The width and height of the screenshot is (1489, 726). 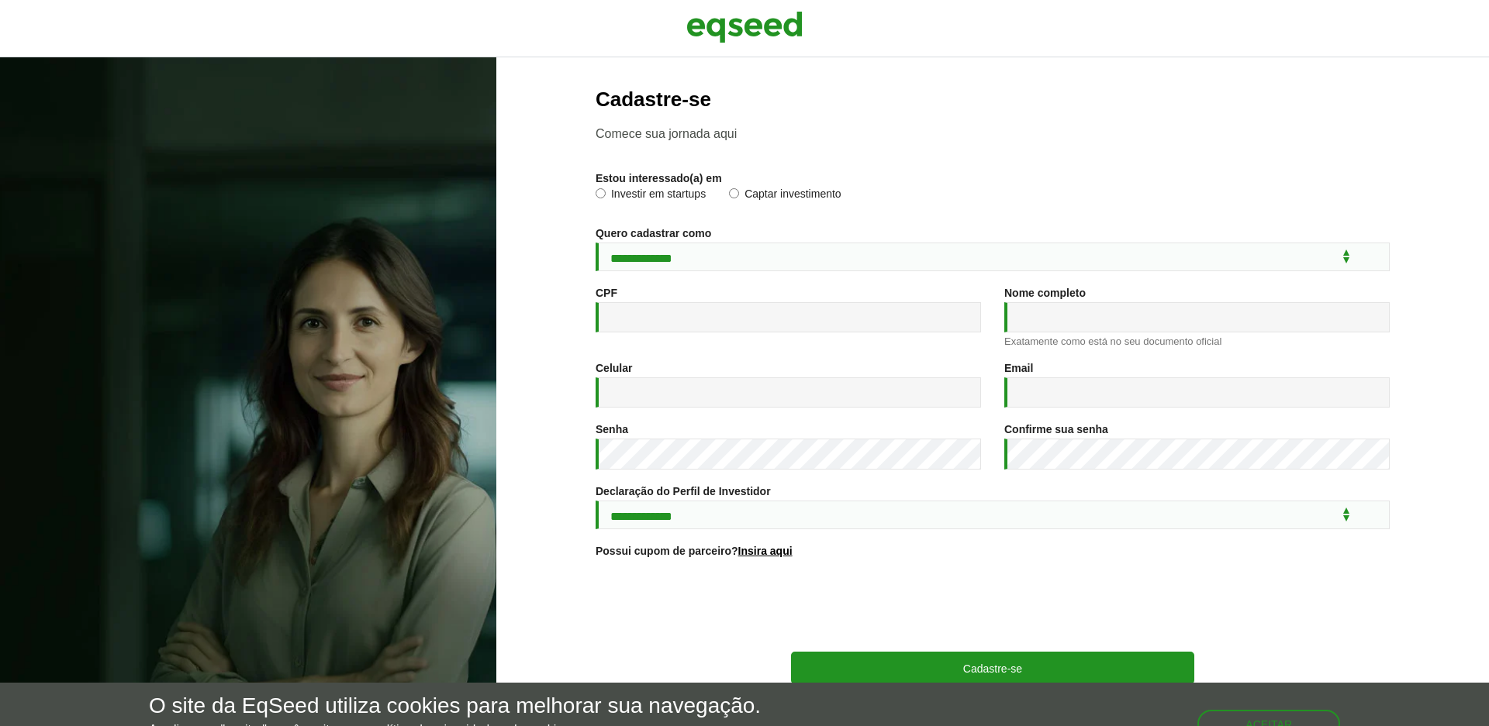 What do you see at coordinates (1044, 293) in the screenshot?
I see `label: Nome completo` at bounding box center [1044, 293].